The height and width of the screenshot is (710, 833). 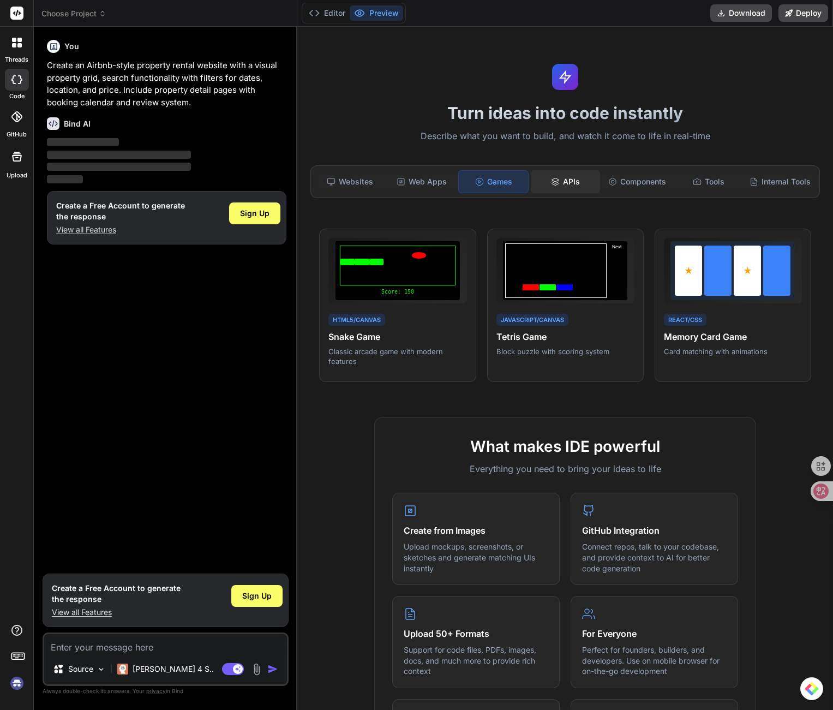 What do you see at coordinates (476, 530) in the screenshot?
I see `h4: Create from Images` at bounding box center [476, 530].